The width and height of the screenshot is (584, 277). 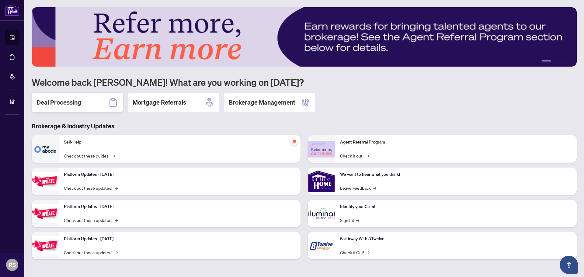 What do you see at coordinates (59, 103) in the screenshot?
I see `h2: Deal Processing` at bounding box center [59, 103].